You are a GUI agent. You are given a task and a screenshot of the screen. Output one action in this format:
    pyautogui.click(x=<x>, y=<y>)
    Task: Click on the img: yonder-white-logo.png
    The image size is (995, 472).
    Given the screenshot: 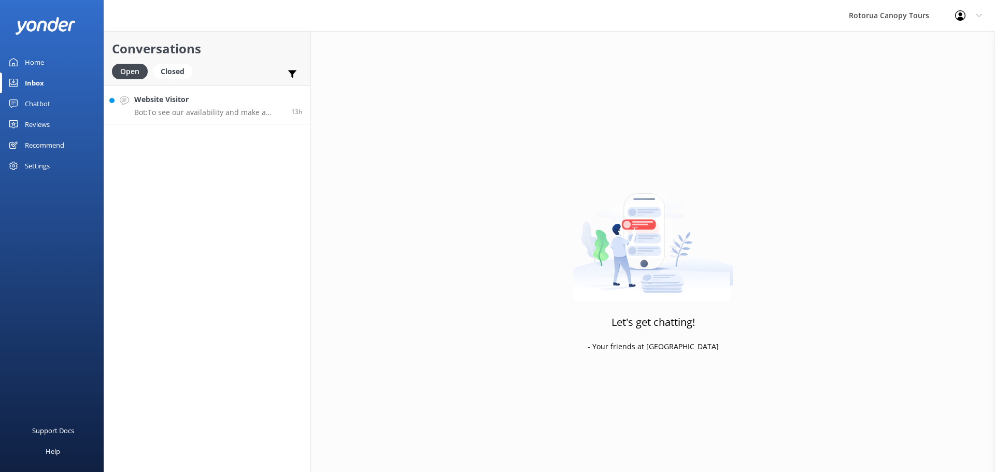 What is the action you would take?
    pyautogui.click(x=45, y=25)
    